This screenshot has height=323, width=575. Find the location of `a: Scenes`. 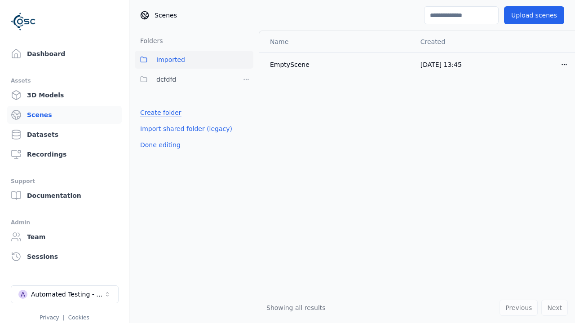

a: Scenes is located at coordinates (64, 115).